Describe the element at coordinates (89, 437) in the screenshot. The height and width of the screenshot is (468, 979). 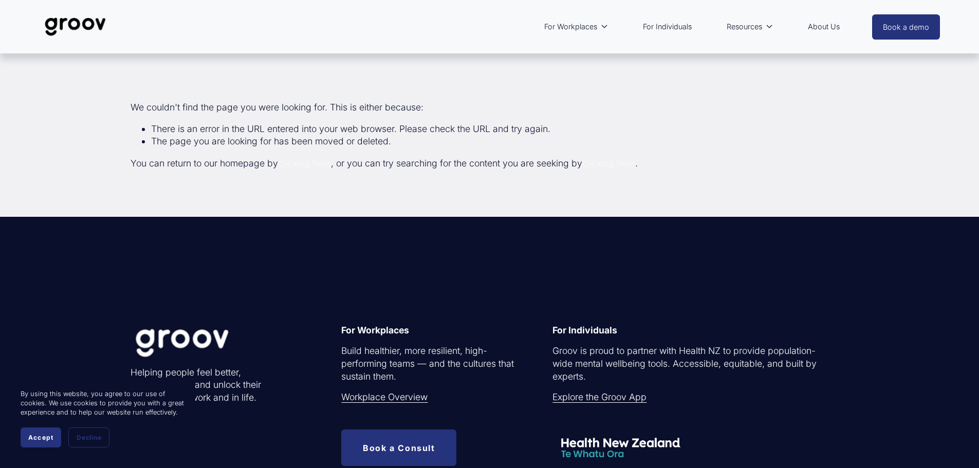
I see `button: Decline` at that location.